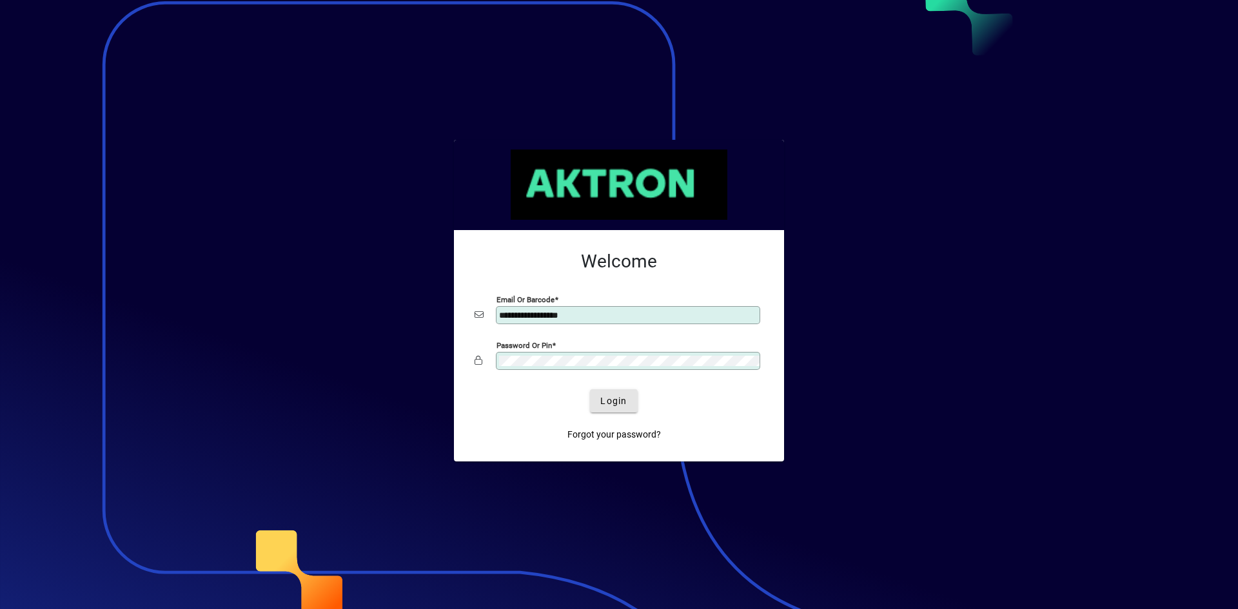  I want to click on span: Login, so click(613, 401).